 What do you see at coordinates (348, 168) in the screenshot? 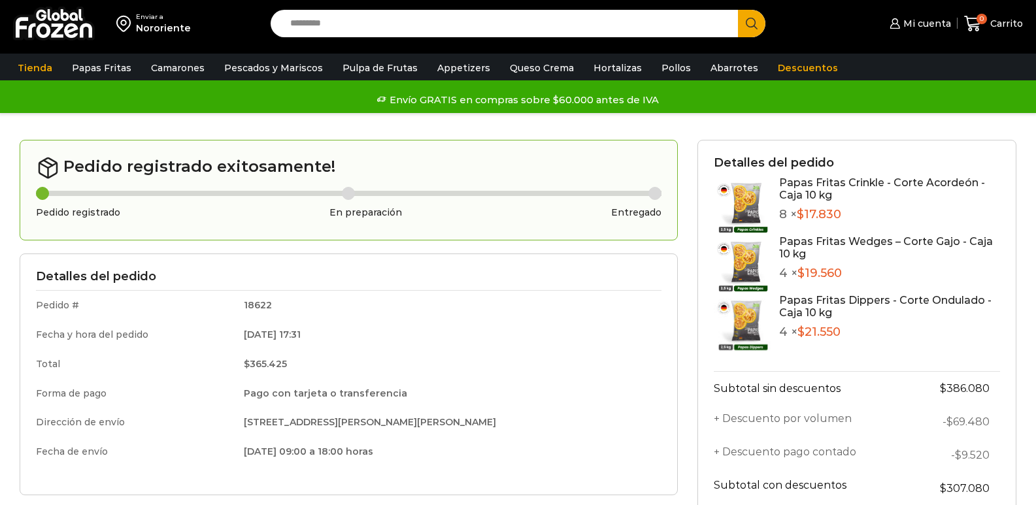
I see `h2: Pedido registrado exitosamente!` at bounding box center [348, 168].